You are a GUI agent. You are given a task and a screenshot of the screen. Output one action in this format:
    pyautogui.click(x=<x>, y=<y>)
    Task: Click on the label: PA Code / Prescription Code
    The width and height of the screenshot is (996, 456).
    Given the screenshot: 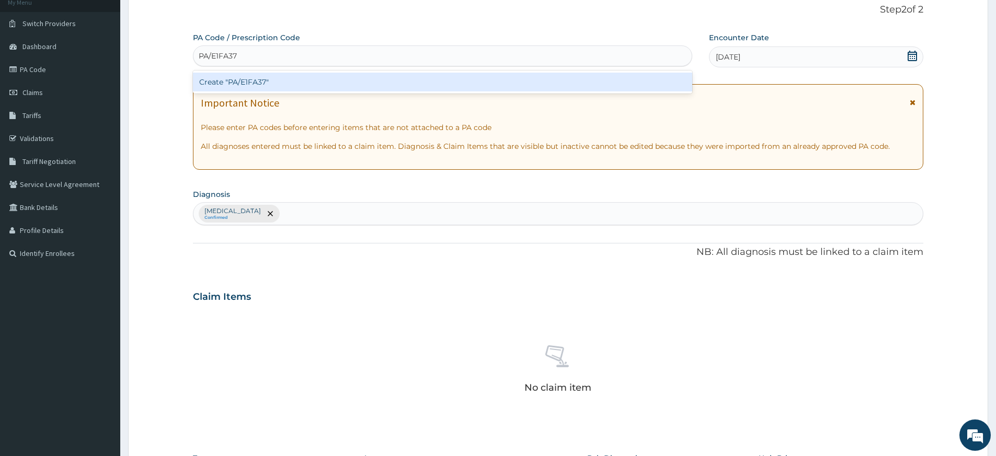 What is the action you would take?
    pyautogui.click(x=246, y=38)
    